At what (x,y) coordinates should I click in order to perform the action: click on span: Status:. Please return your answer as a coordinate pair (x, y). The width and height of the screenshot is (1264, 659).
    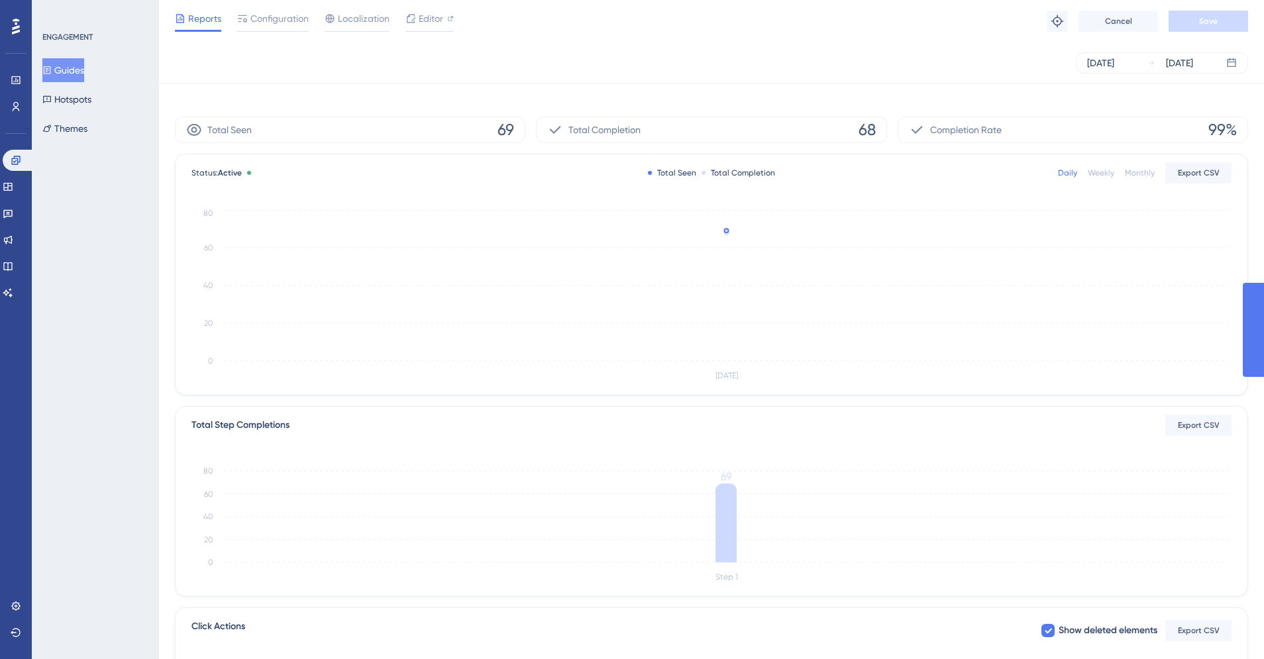
    Looking at the image, I should click on (217, 173).